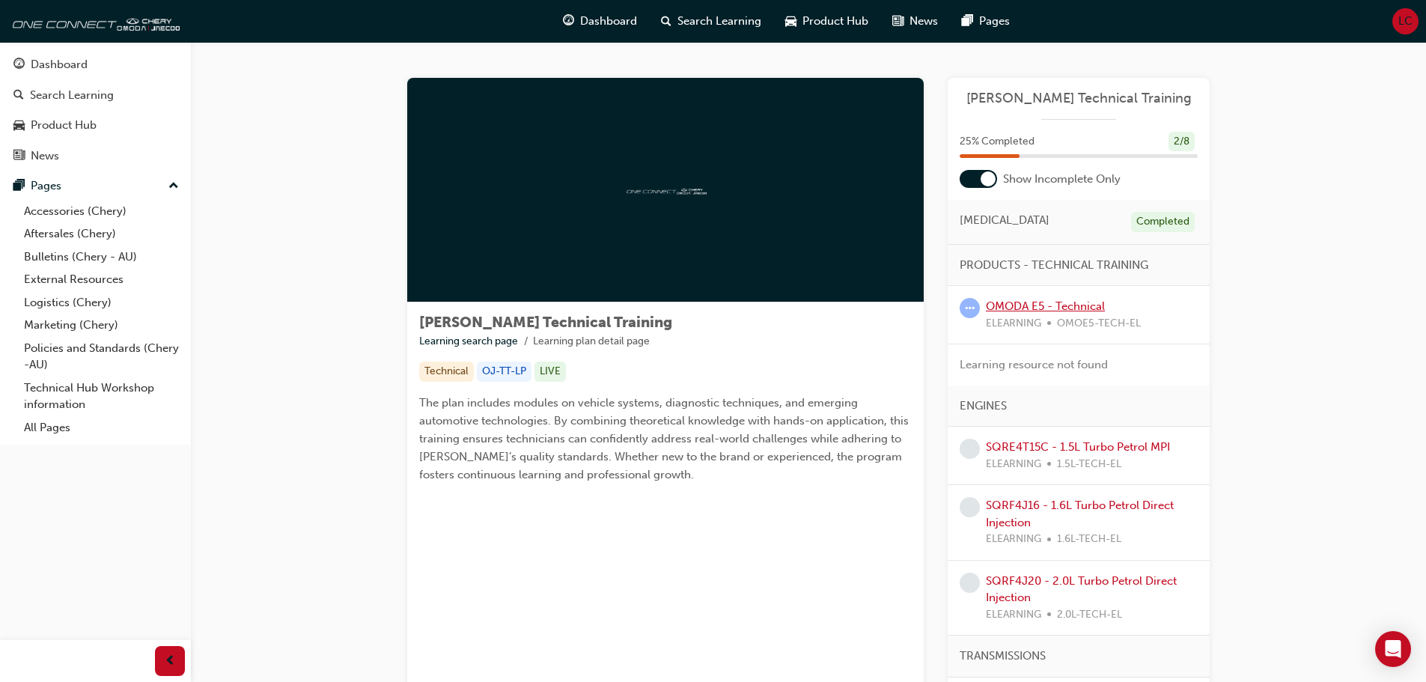 The image size is (1426, 682). I want to click on div: News, so click(45, 156).